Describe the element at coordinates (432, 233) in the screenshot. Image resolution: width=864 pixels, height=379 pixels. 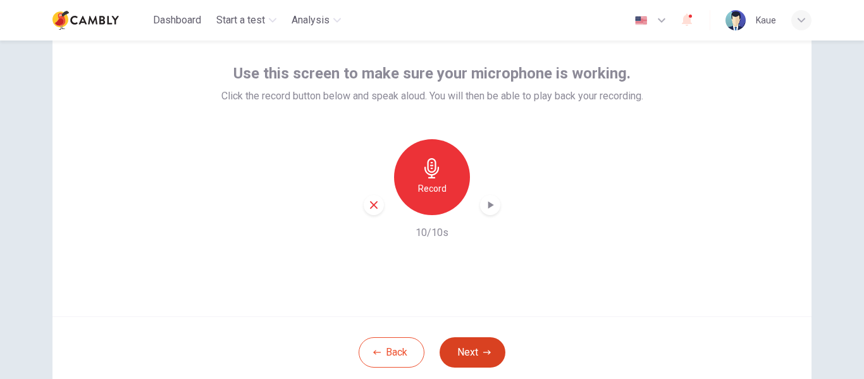
I see `h6: 10/10s` at that location.